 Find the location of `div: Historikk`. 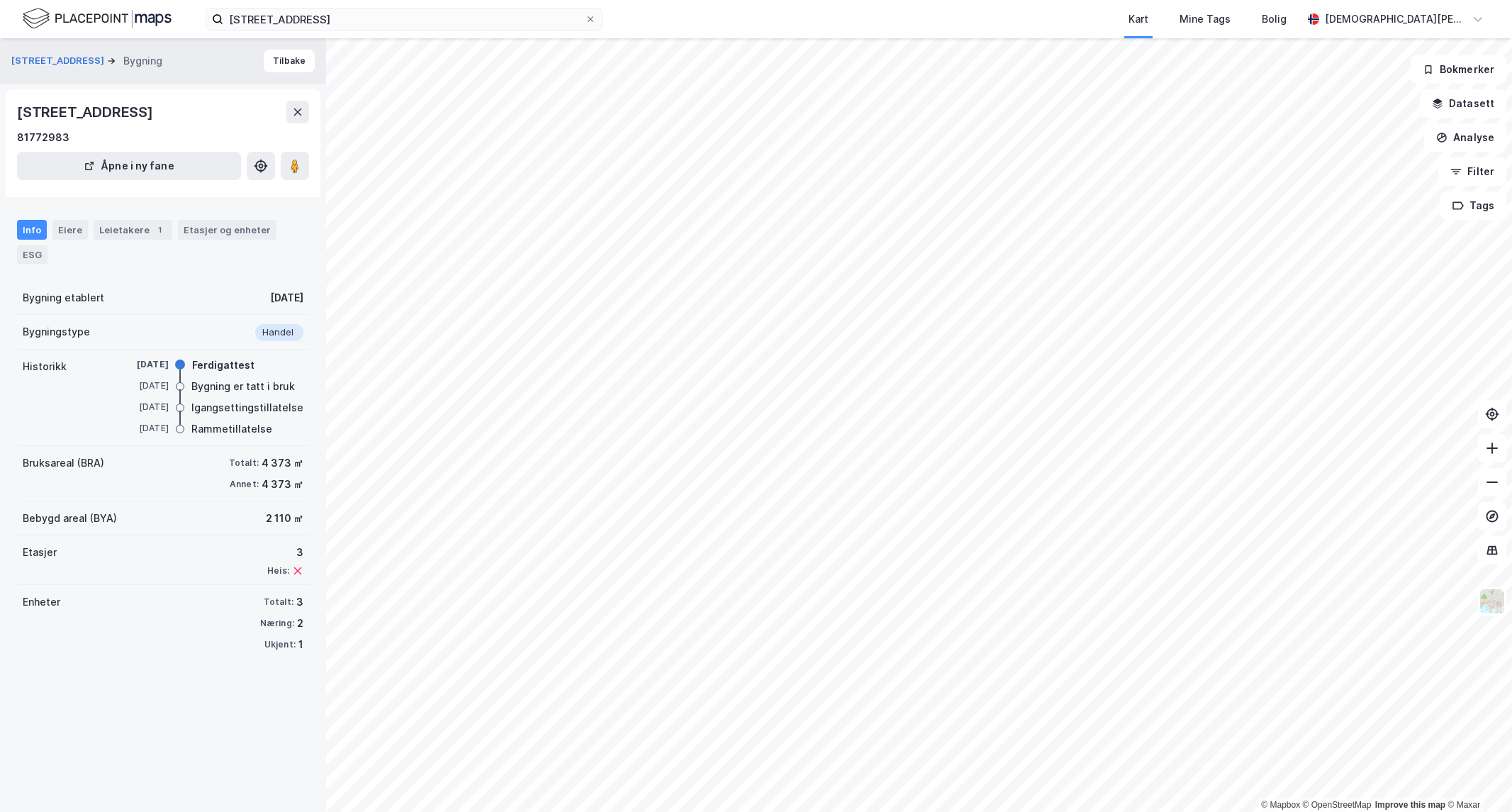

div: Historikk is located at coordinates (45, 367).